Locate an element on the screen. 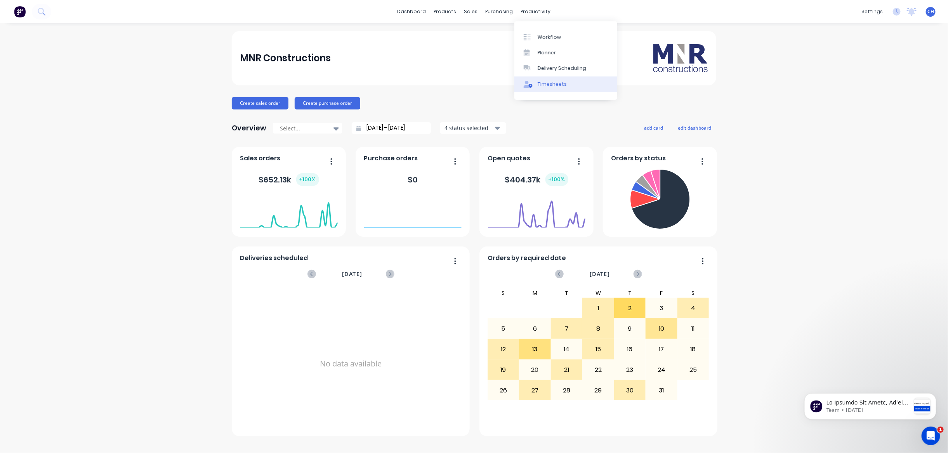 This screenshot has height=453, width=948. div: 4 status selected is located at coordinates (469, 128).